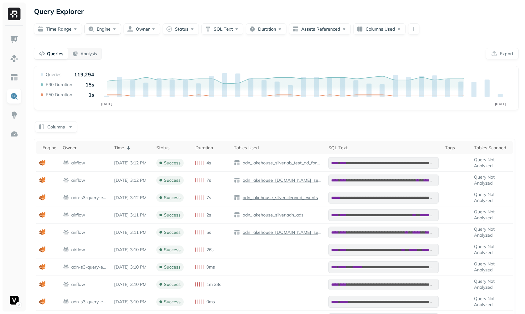  I want to click on div: SQL Text, so click(384, 148).